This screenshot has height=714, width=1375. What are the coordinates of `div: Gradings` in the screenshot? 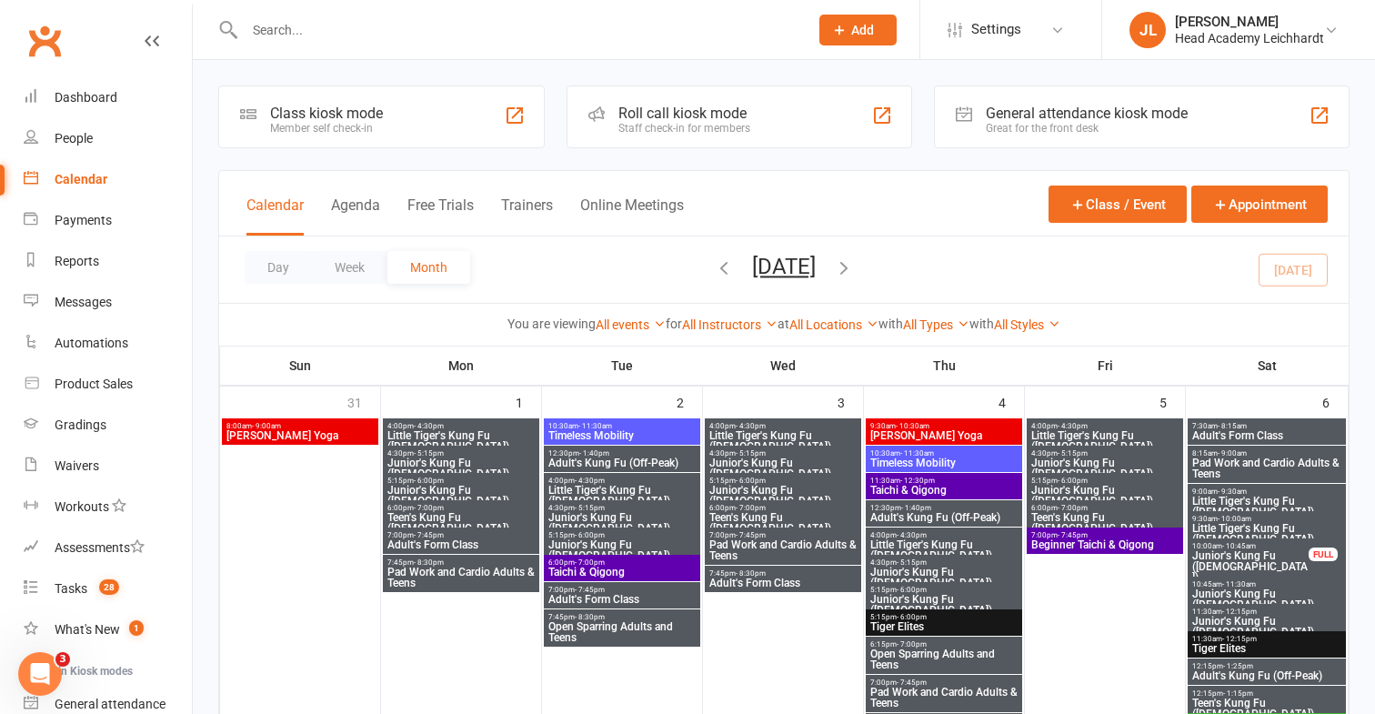 It's located at (80, 425).